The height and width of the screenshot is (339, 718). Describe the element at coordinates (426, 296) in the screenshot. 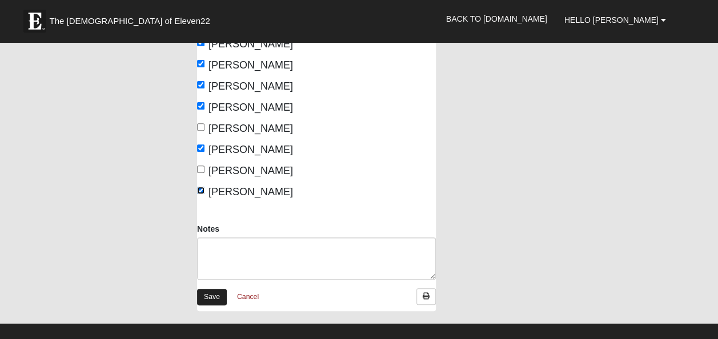

I see `a: Print Attendance Roster` at that location.